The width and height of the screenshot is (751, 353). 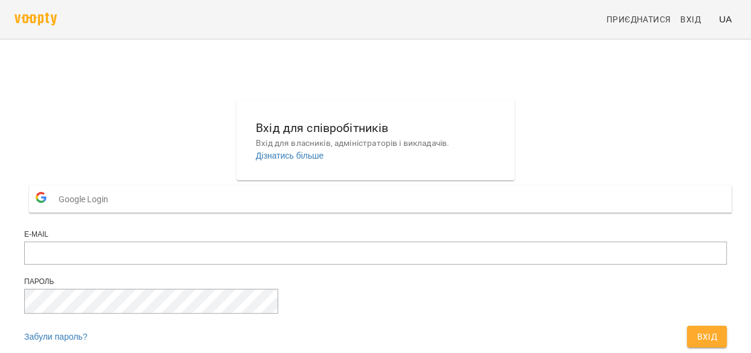 I want to click on a: Вхід, so click(x=695, y=19).